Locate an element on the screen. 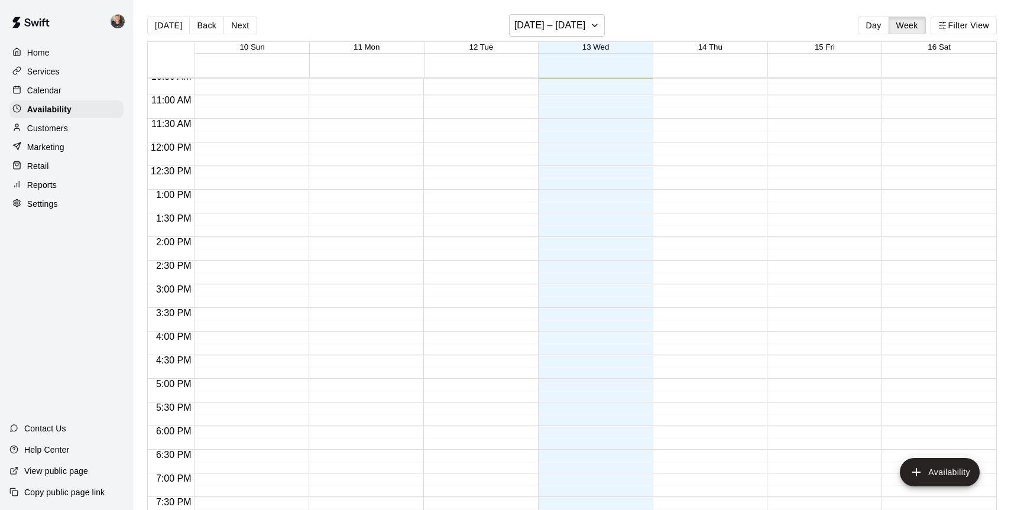 This screenshot has height=510, width=1011. span: 3:30 PM is located at coordinates (174, 313).